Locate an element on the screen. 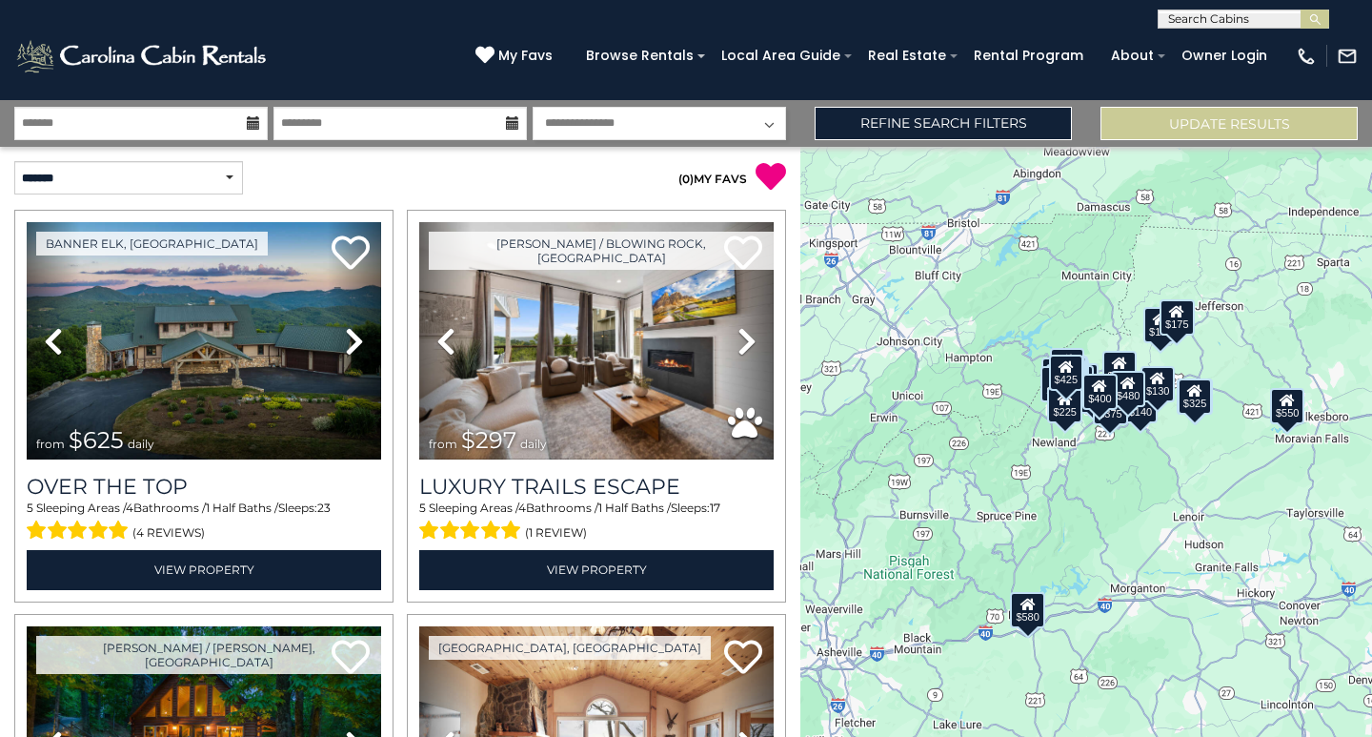  a: (0)MY FAVS is located at coordinates (713, 178).